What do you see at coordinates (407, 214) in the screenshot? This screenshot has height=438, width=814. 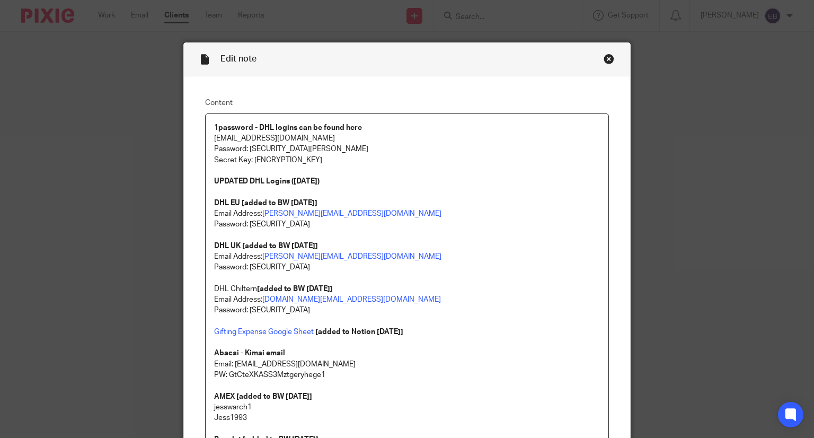 I see `p: Email Address:` at bounding box center [407, 214].